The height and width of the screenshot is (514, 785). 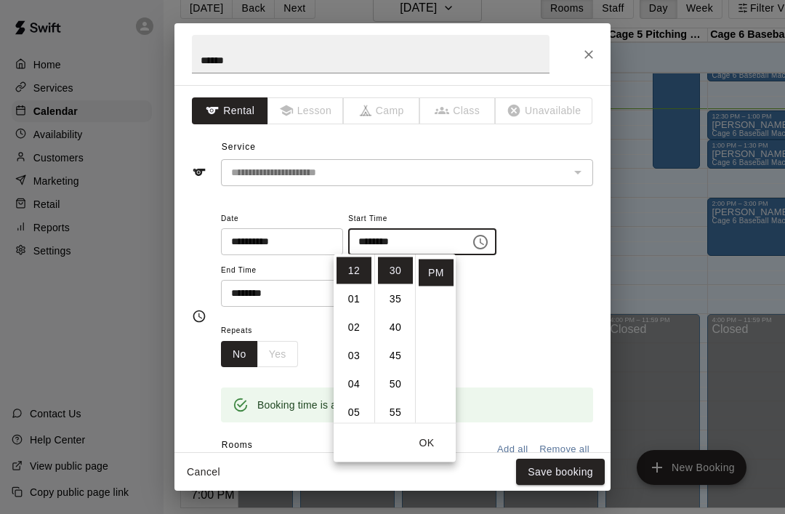 What do you see at coordinates (199, 172) in the screenshot?
I see `svg: Service` at bounding box center [199, 172].